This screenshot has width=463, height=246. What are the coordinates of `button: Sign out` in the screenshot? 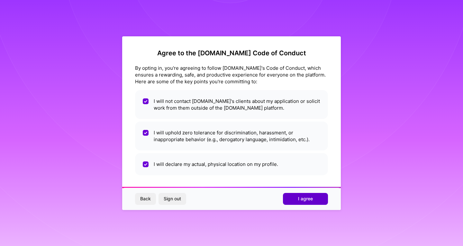 It's located at (172, 199).